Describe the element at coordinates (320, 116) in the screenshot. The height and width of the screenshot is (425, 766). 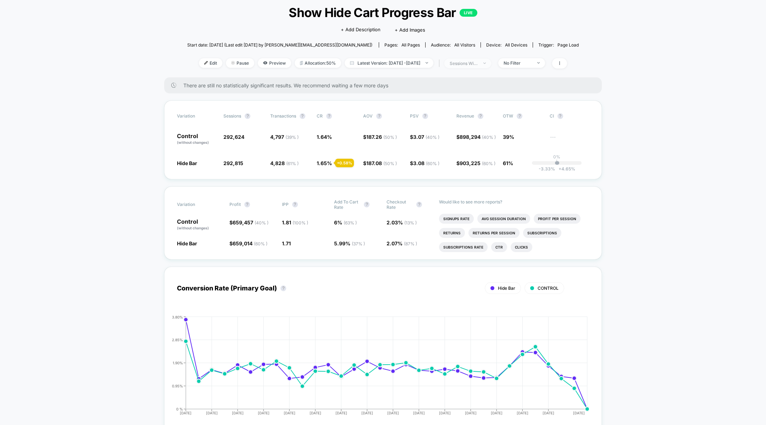
I see `span: CR` at that location.